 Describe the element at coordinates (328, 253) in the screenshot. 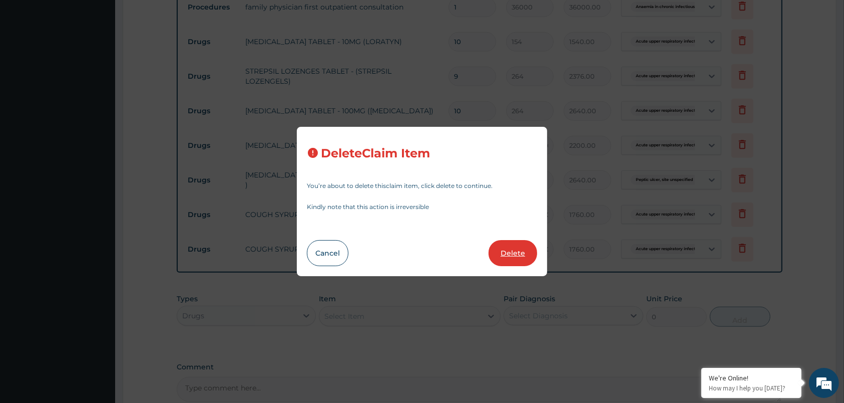

I see `button: Cancel` at that location.